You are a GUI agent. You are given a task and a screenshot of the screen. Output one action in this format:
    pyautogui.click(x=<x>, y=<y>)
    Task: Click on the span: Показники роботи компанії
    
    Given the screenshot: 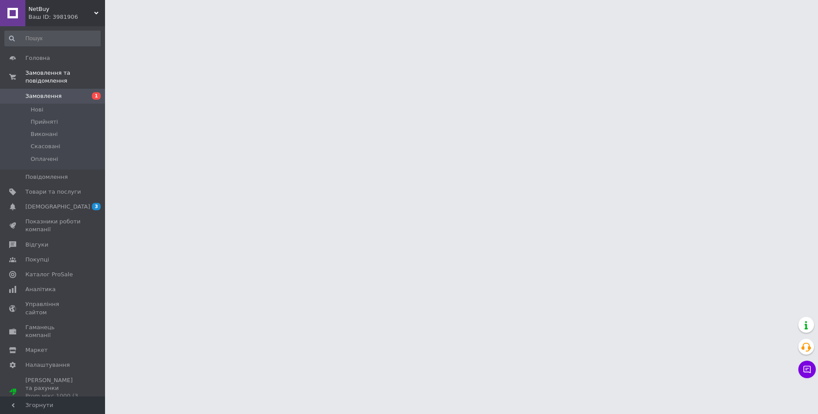 What is the action you would take?
    pyautogui.click(x=53, y=226)
    